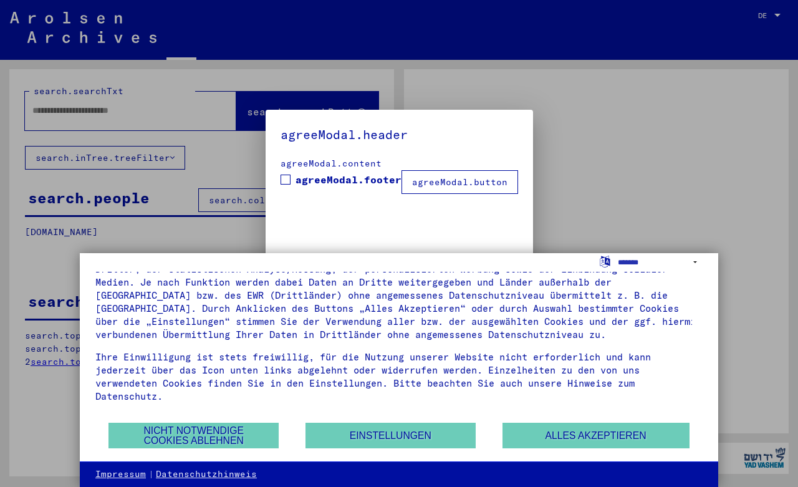  What do you see at coordinates (206, 474) in the screenshot?
I see `a: Datenschutzhinweis` at bounding box center [206, 474].